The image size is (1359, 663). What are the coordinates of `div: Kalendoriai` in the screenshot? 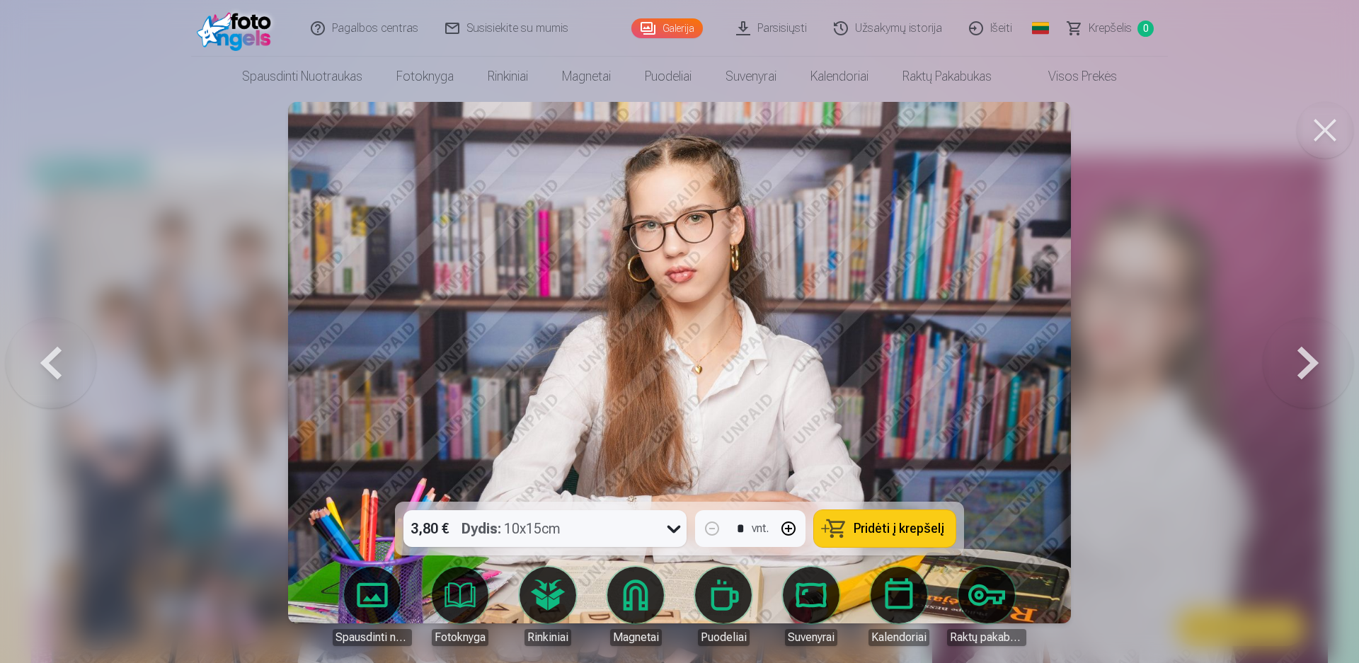 It's located at (899, 638).